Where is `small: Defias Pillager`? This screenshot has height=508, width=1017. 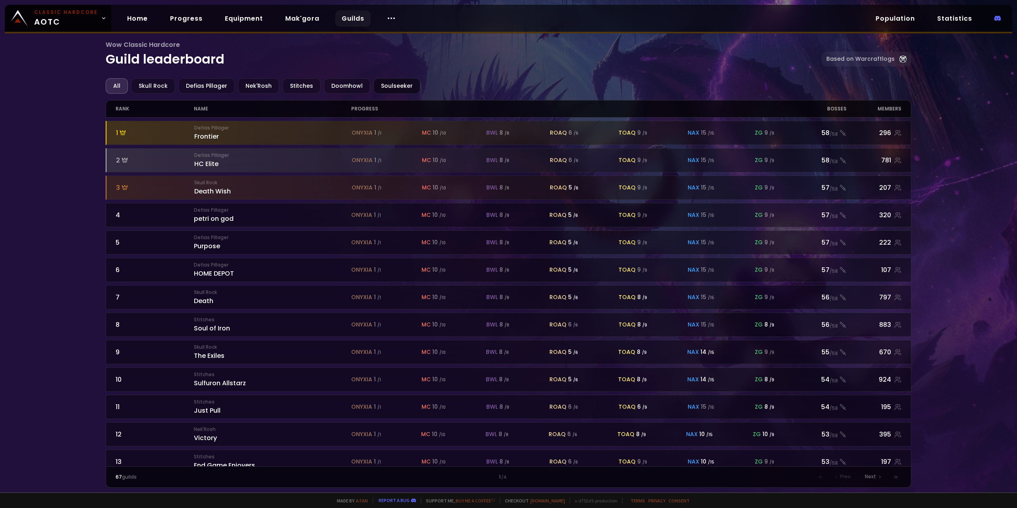 small: Defias Pillager is located at coordinates (273, 238).